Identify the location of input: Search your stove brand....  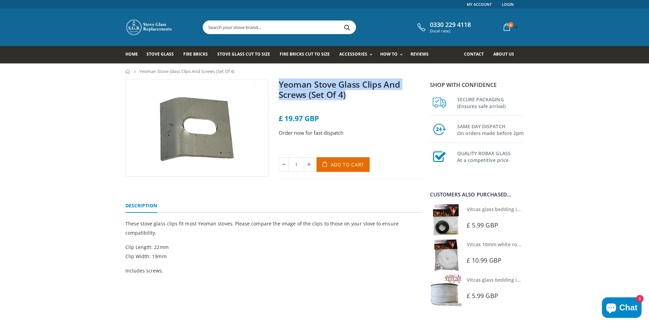
(318, 27).